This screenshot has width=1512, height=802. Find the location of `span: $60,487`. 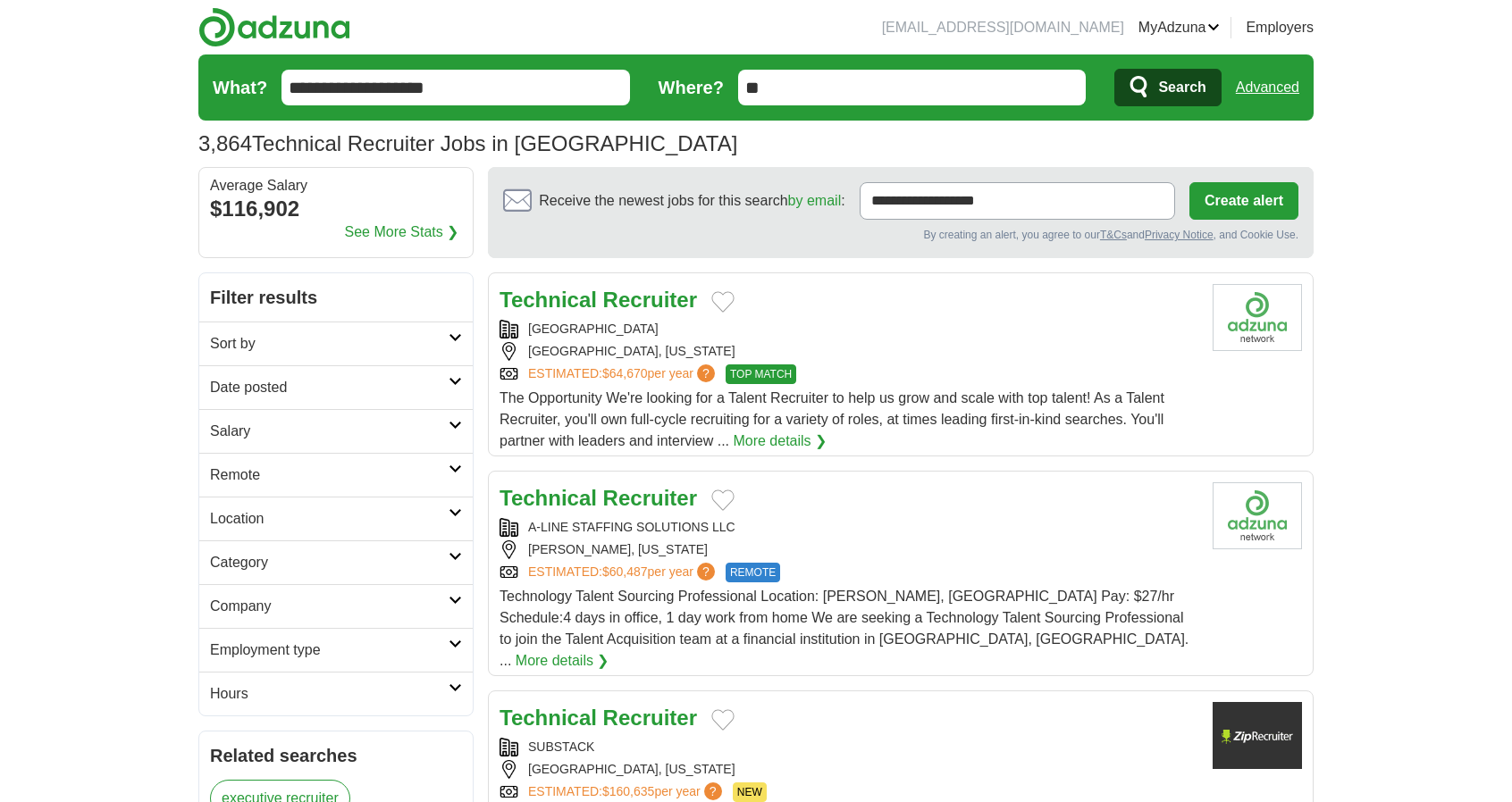

span: $60,487 is located at coordinates (625, 572).